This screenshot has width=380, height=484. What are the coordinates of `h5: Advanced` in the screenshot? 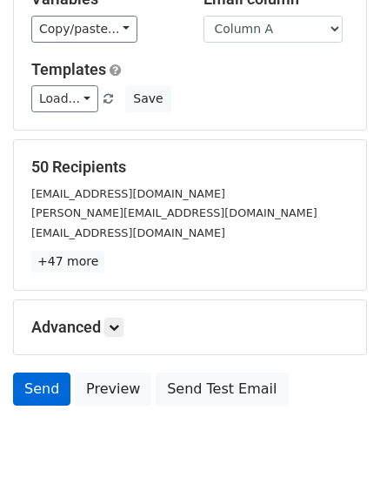 It's located at (190, 327).